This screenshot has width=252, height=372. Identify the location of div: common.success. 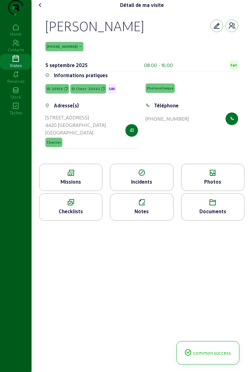
(208, 353).